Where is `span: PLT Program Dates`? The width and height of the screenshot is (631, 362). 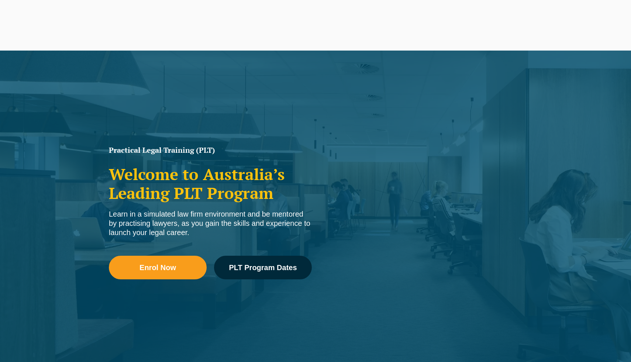
span: PLT Program Dates is located at coordinates (263, 267).